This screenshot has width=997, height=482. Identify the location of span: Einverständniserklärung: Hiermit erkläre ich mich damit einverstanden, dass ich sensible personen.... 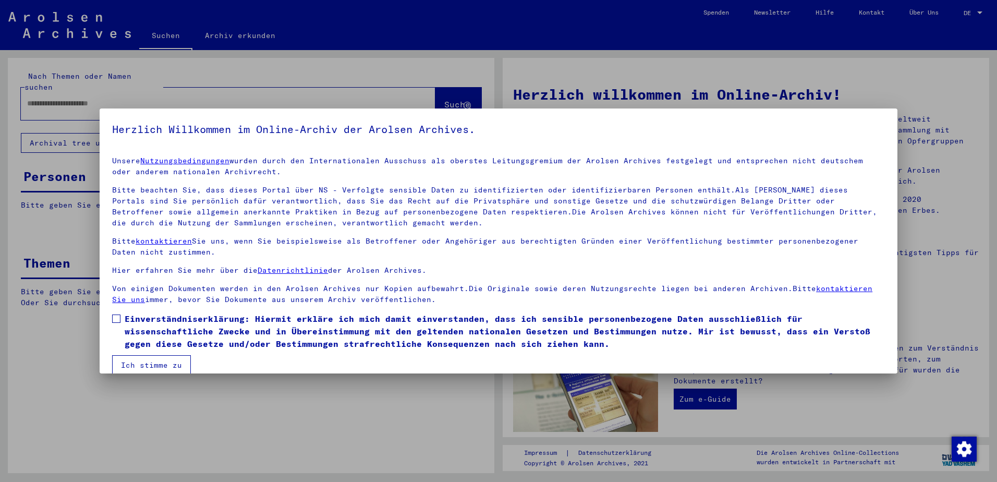
(505, 331).